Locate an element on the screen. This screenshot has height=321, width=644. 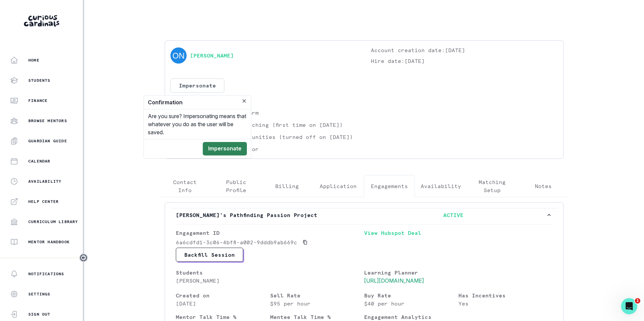
p: Calendar is located at coordinates (39, 161).